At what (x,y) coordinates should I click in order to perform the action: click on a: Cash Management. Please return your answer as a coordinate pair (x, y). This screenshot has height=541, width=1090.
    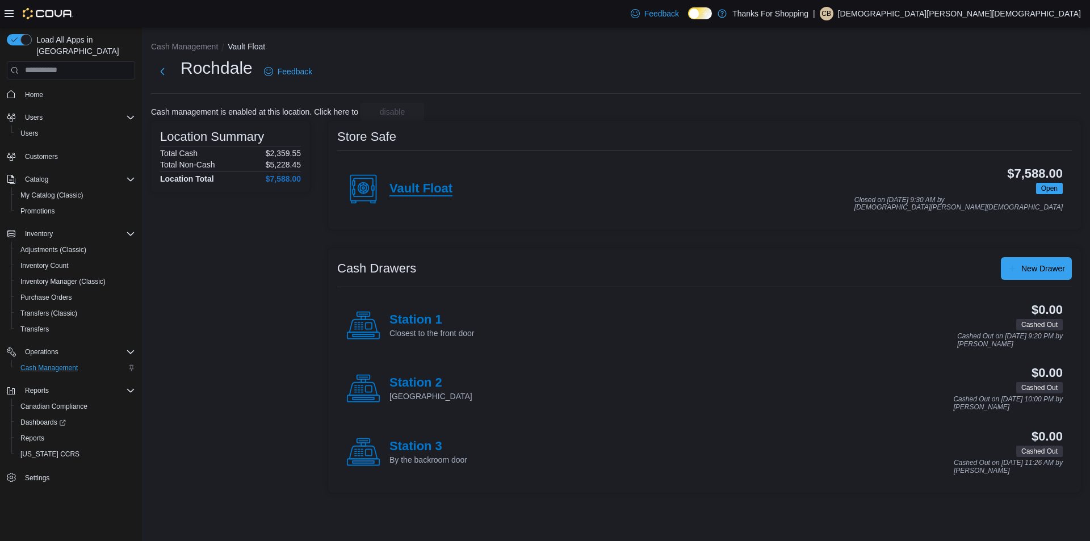
    Looking at the image, I should click on (49, 368).